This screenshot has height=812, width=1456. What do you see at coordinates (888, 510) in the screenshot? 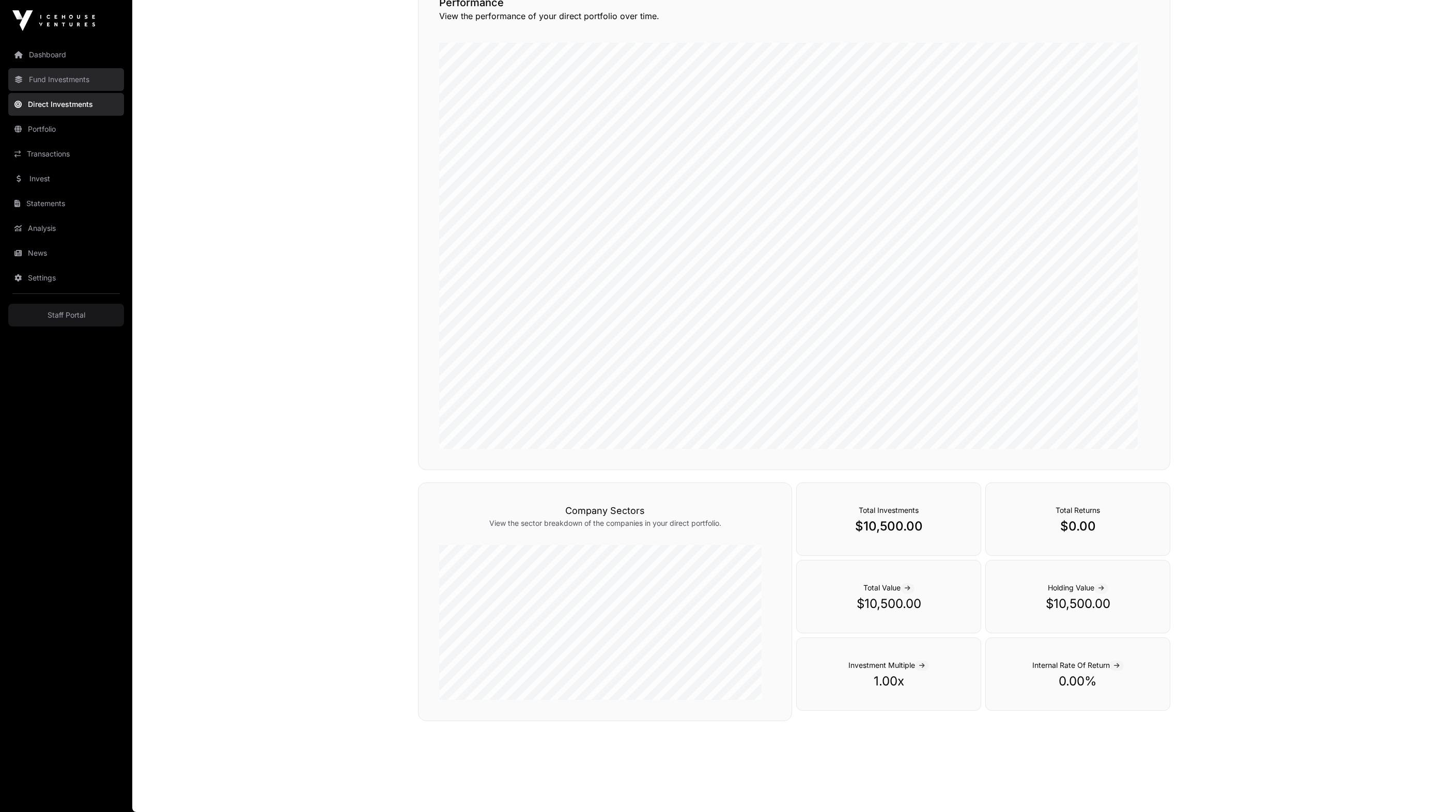
I see `span: Total Investments` at bounding box center [888, 510].